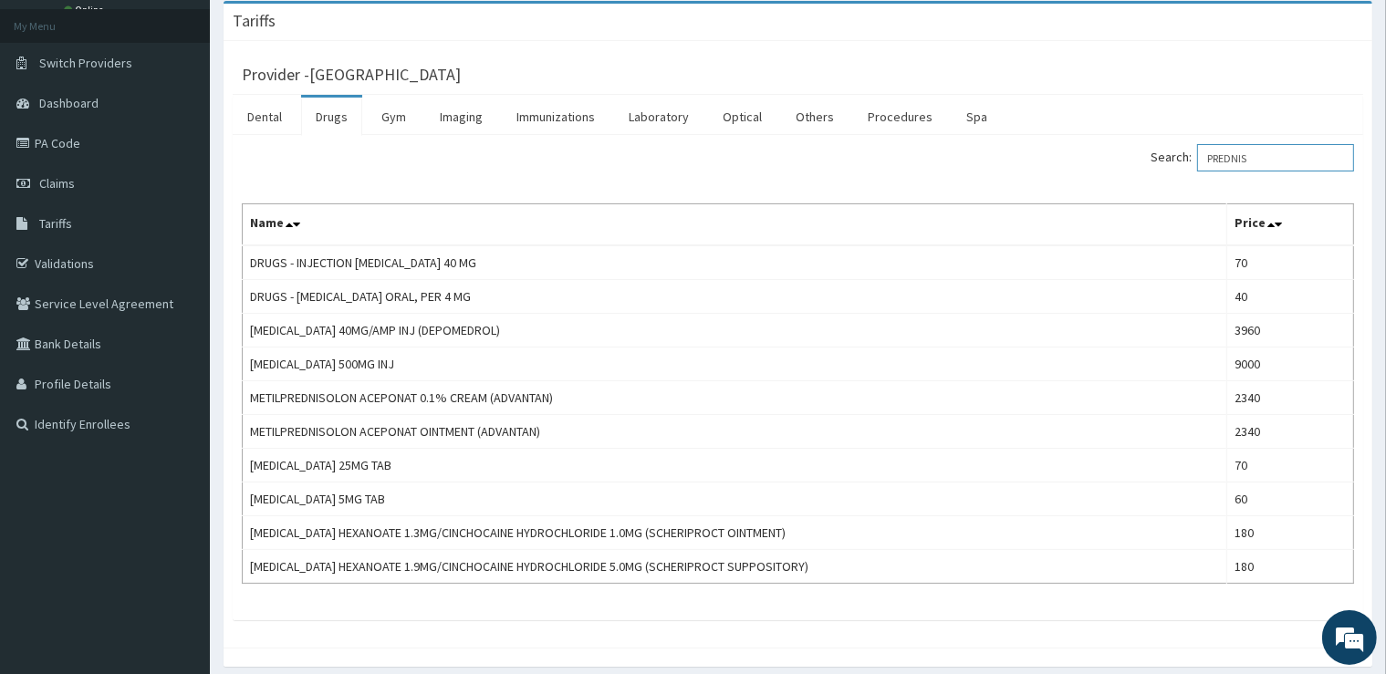 The height and width of the screenshot is (674, 1386). I want to click on a: Dental, so click(265, 117).